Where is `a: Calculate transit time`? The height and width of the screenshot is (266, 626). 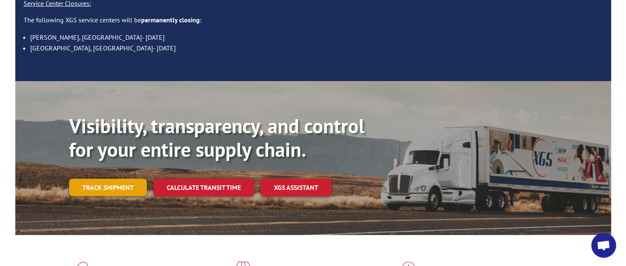 a: Calculate transit time is located at coordinates (203, 187).